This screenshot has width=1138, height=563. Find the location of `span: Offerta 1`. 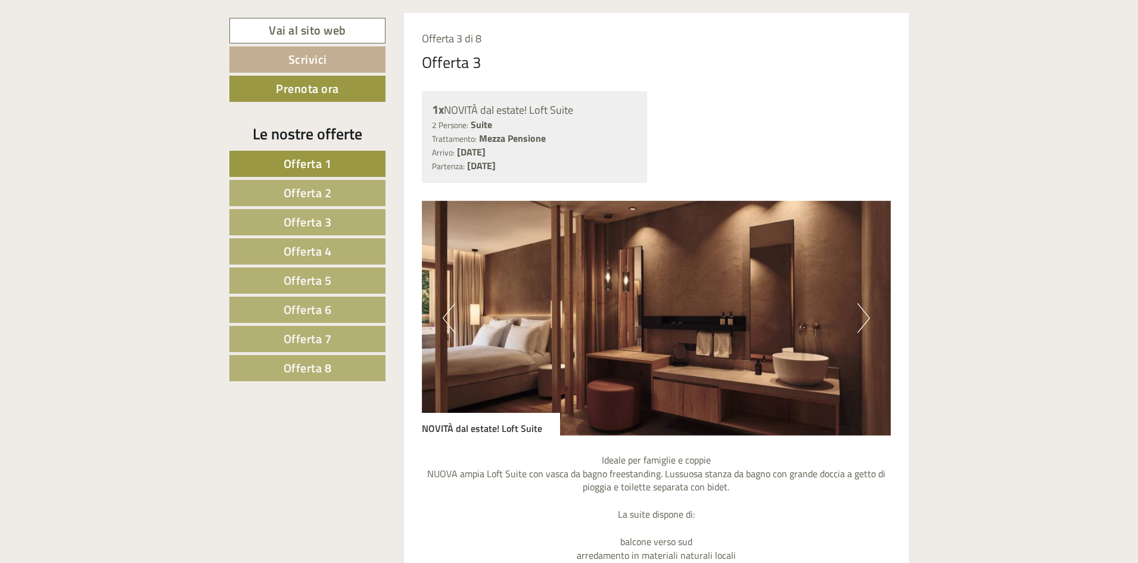

span: Offerta 1 is located at coordinates (308, 163).